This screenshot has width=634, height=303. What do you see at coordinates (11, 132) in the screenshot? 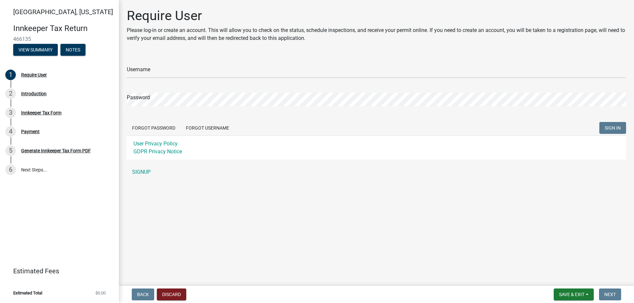
I see `div: 4` at bounding box center [11, 132].